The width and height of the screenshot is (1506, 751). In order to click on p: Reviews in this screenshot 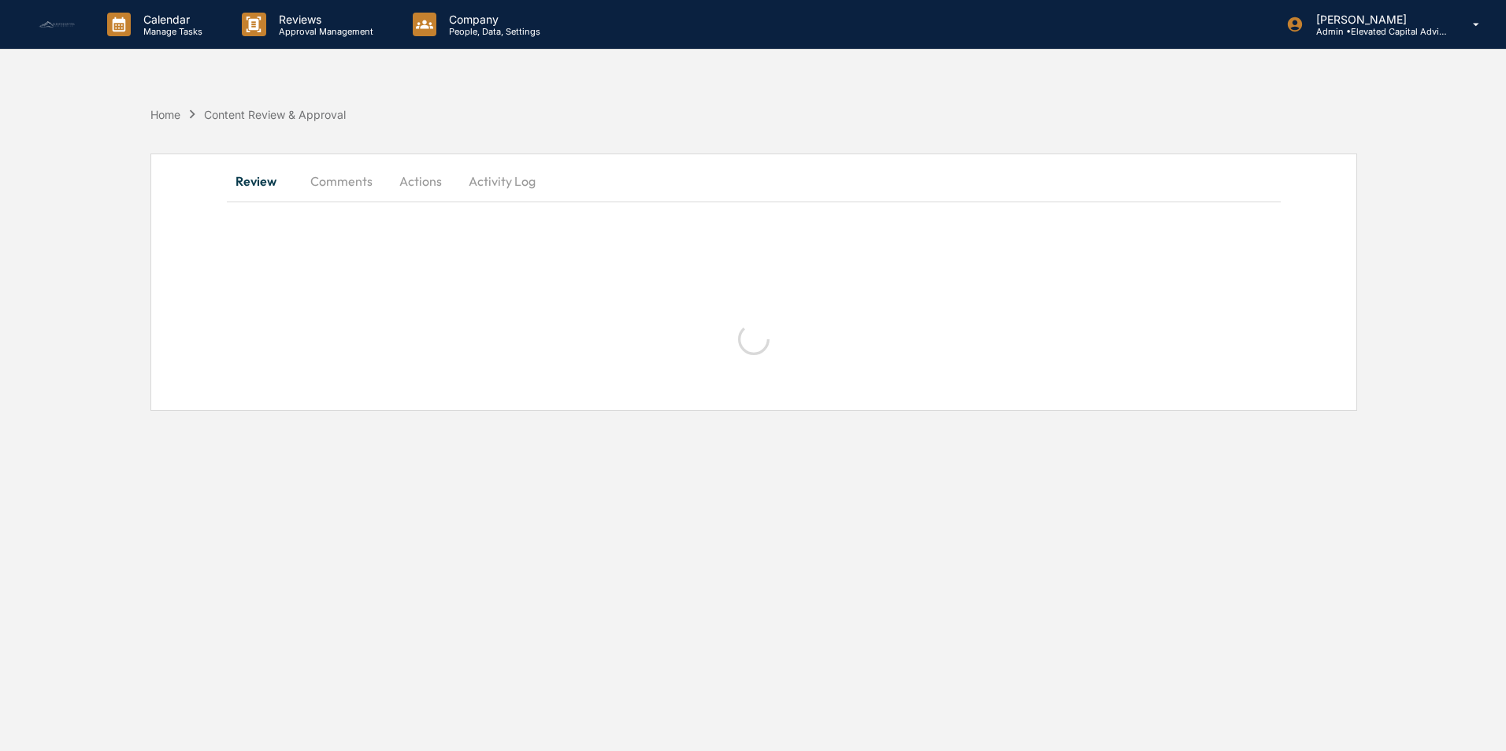, I will do `click(324, 19)`.